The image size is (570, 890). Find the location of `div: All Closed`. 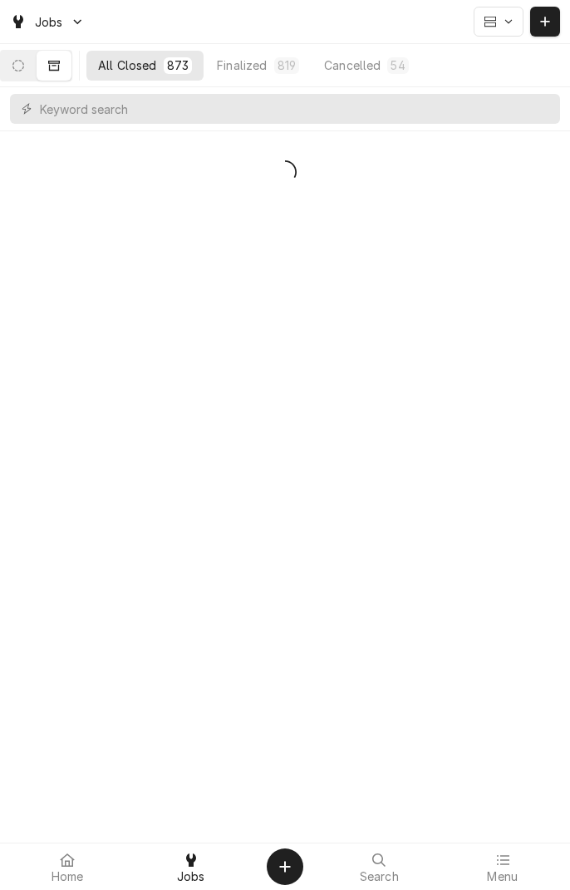

div: All Closed is located at coordinates (127, 65).